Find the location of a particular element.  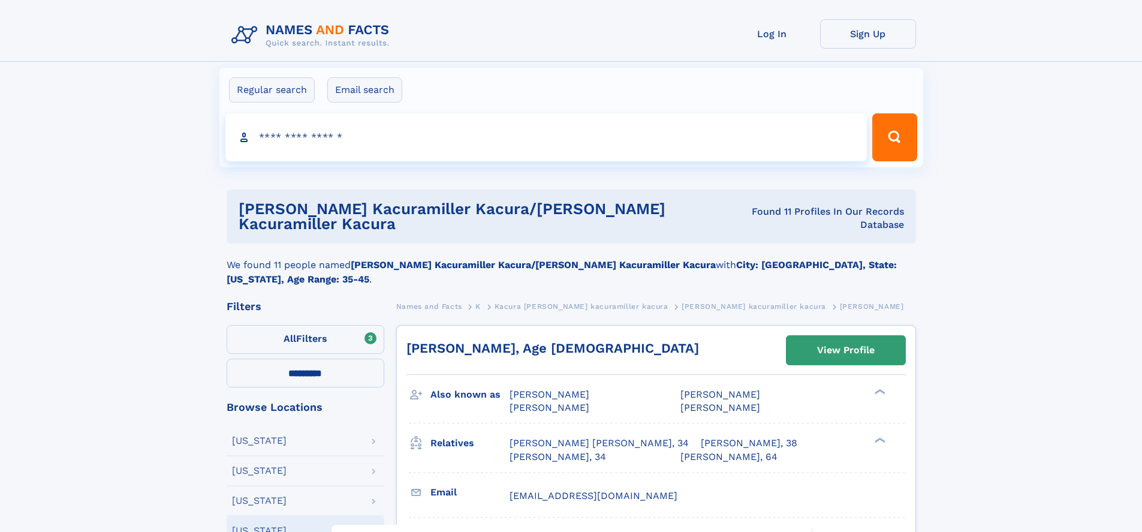

div: Filters is located at coordinates (305, 306).